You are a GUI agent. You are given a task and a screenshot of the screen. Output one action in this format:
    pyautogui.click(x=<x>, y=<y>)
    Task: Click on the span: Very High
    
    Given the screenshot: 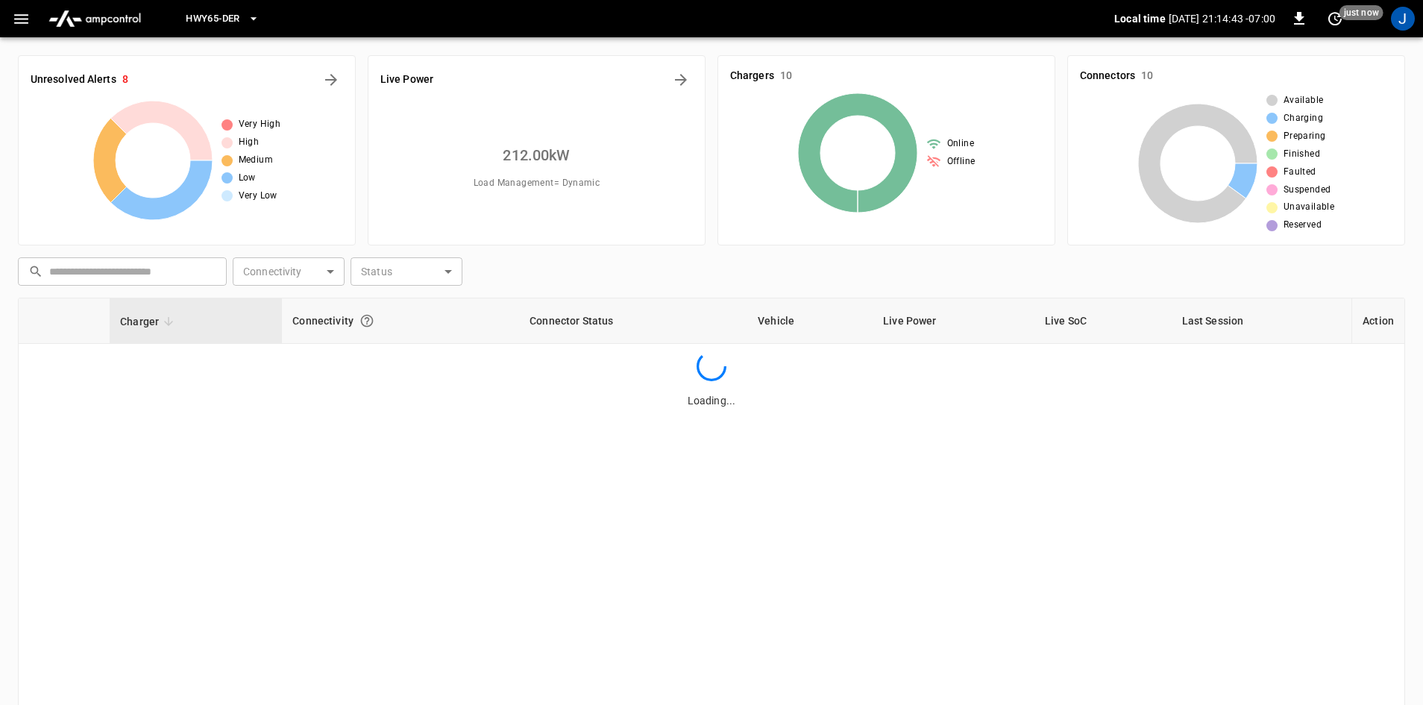 What is the action you would take?
    pyautogui.click(x=259, y=125)
    